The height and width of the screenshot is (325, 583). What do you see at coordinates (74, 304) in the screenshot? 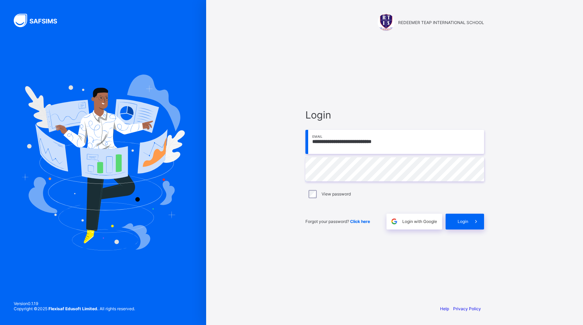
I see `span: Version 0.1.19` at bounding box center [74, 304].